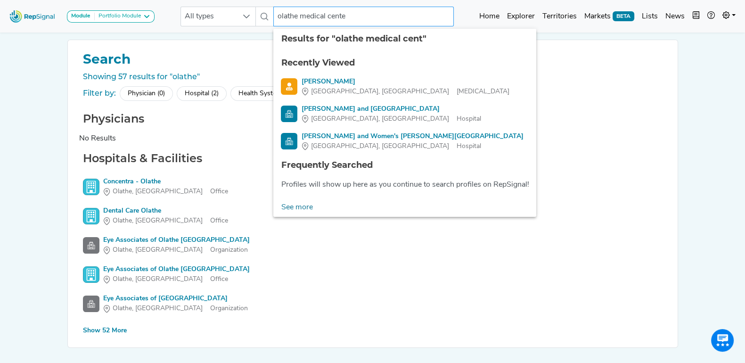 The image size is (745, 363). Describe the element at coordinates (373, 139) in the screenshot. I see `div: No Results` at that location.